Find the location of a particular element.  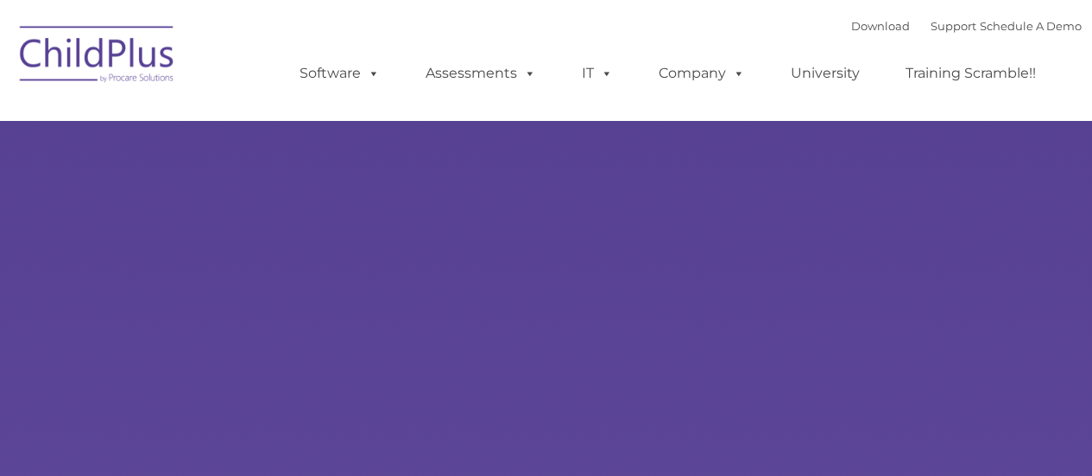

a: University is located at coordinates (826, 73).